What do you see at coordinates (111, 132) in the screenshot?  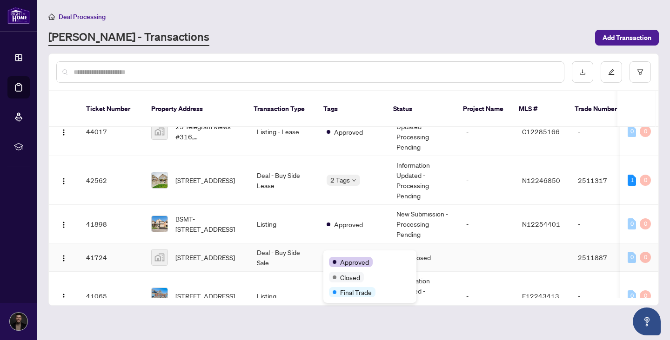 I see `td: 44017` at bounding box center [111, 132].